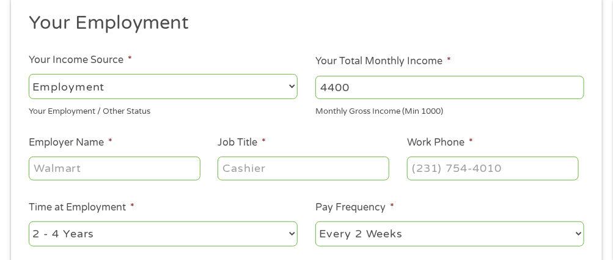 Image resolution: width=613 pixels, height=260 pixels. I want to click on div: Your Employment / Other Status, so click(163, 109).